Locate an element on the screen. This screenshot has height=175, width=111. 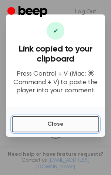
p: Press Control + V (Mac: ⌘ Command + V) to paste the player into your comment. is located at coordinates (56, 83).